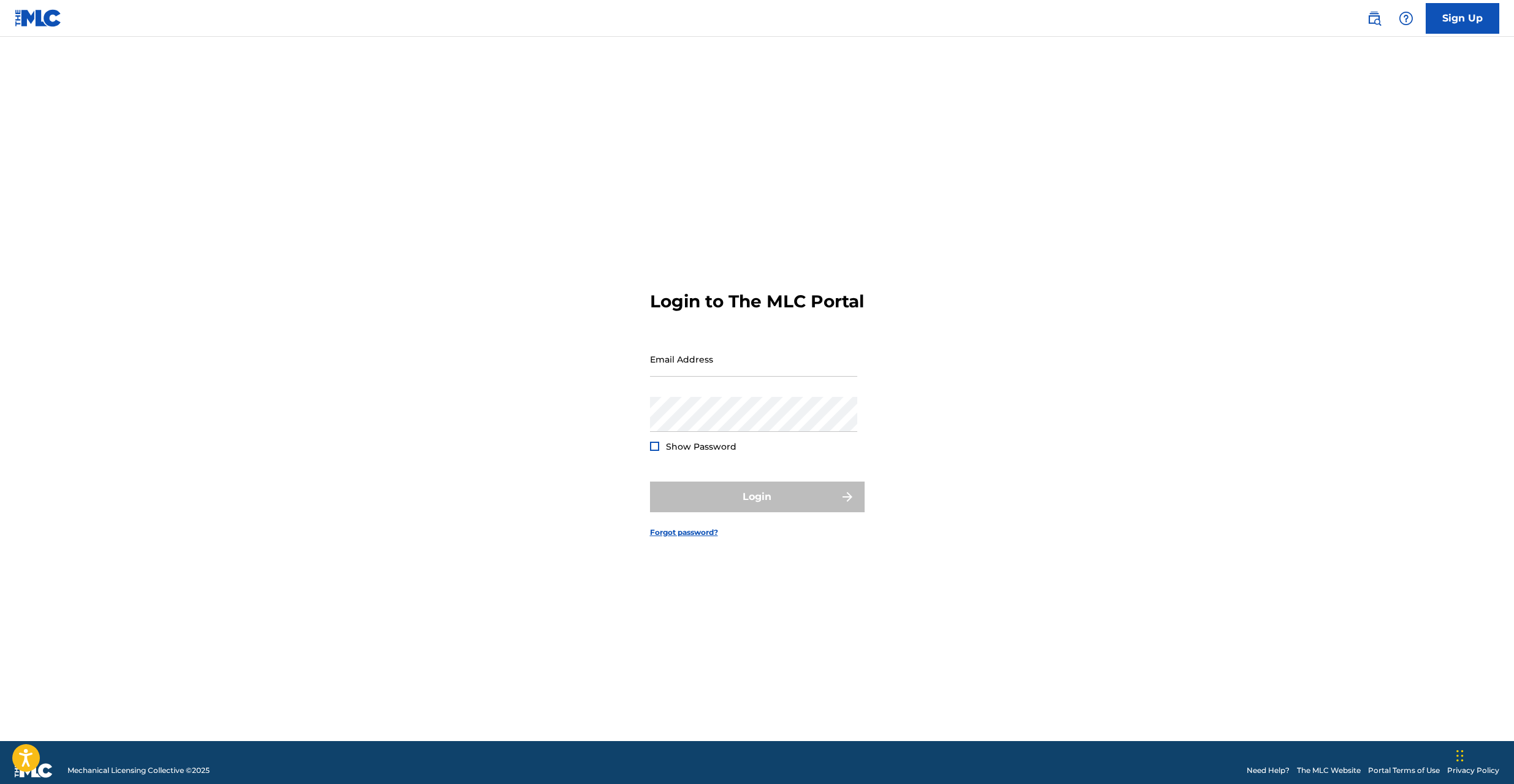 The image size is (1514, 784). Describe the element at coordinates (1483, 754) in the screenshot. I see `div: Chat Widget` at that location.